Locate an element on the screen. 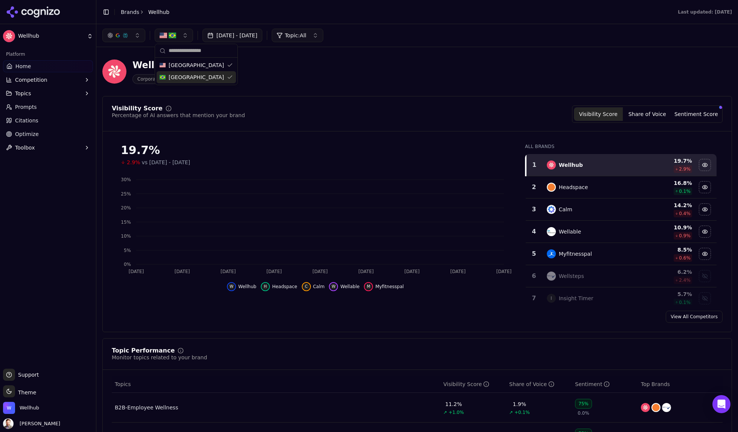 The height and width of the screenshot is (432, 738). a: Prompts is located at coordinates (48, 107).